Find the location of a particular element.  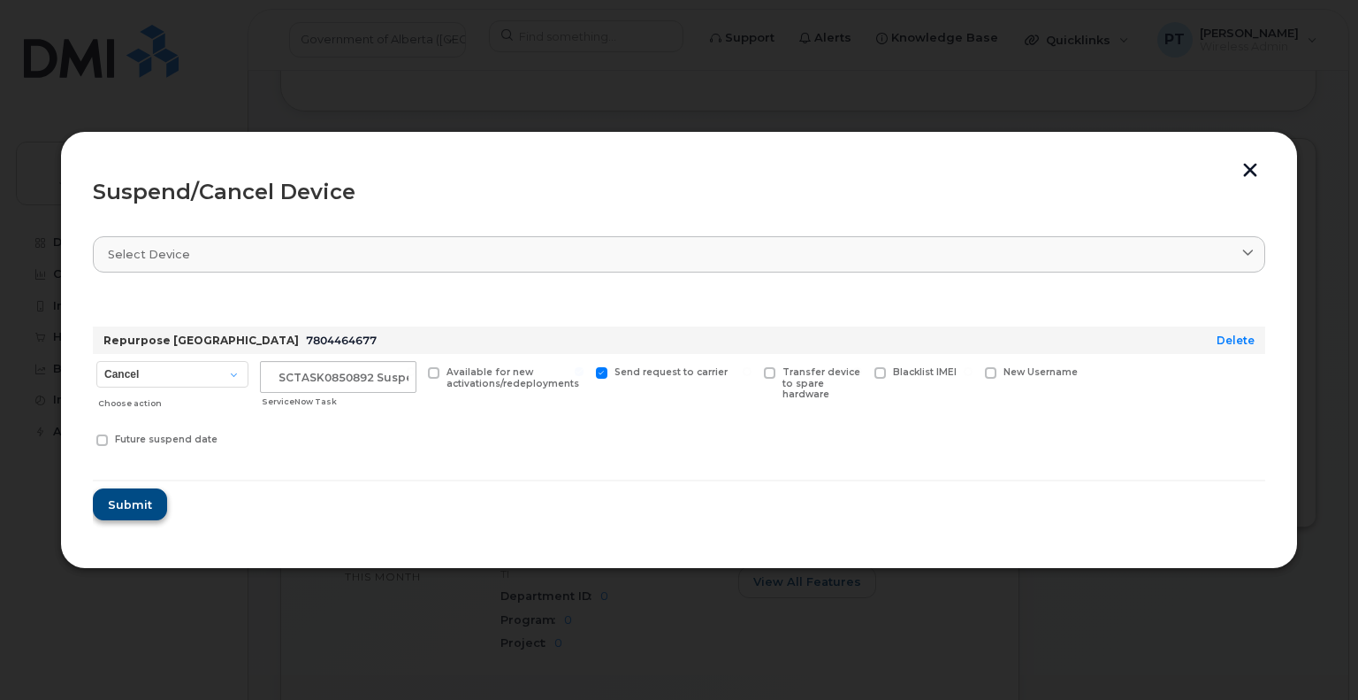

div: Choose action is located at coordinates (173, 400).